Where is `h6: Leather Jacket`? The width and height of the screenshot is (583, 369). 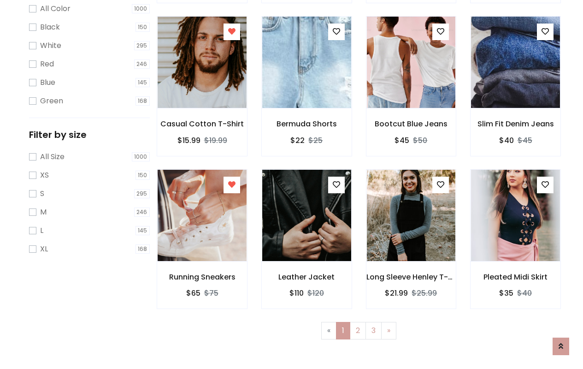
h6: Leather Jacket is located at coordinates (306, 277).